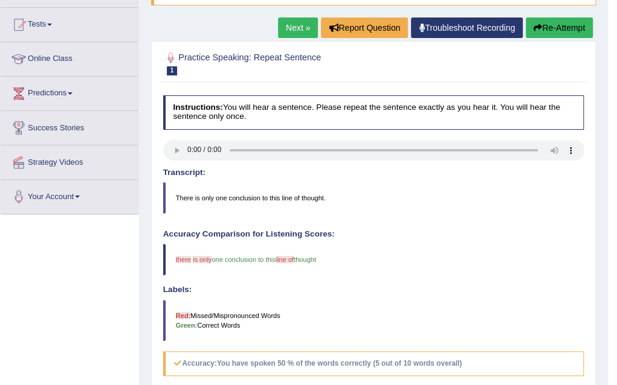 The height and width of the screenshot is (385, 617). Describe the element at coordinates (373, 173) in the screenshot. I see `h4: Transcript:` at that location.